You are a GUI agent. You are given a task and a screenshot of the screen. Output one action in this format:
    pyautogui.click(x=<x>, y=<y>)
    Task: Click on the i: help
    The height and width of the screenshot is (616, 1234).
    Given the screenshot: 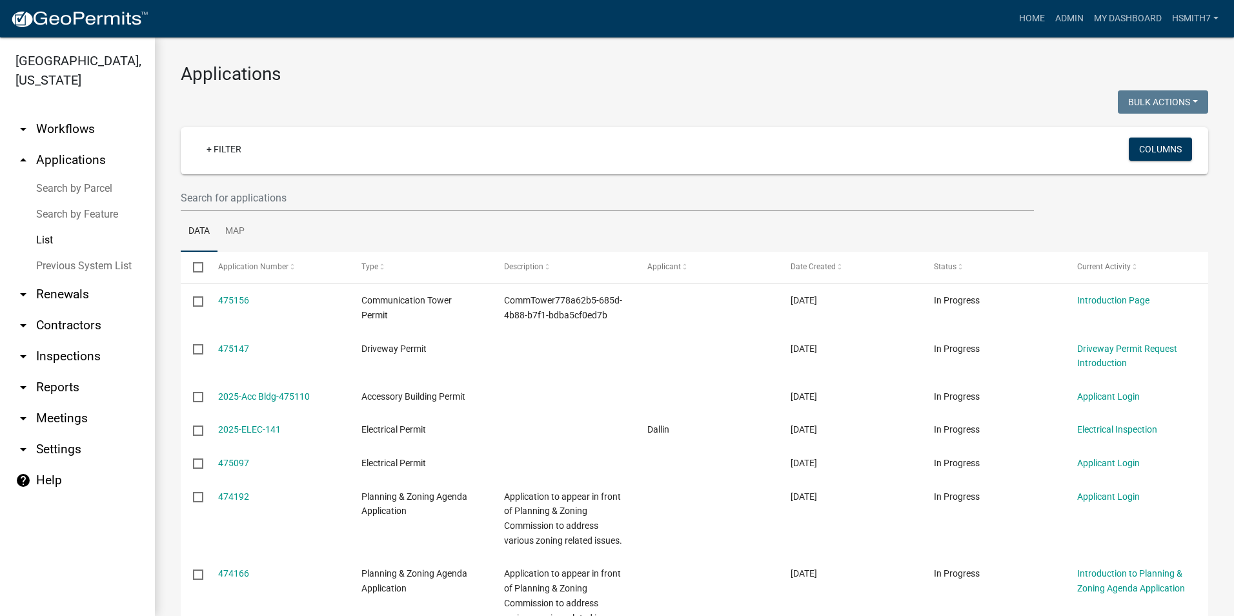 What is the action you would take?
    pyautogui.click(x=23, y=480)
    